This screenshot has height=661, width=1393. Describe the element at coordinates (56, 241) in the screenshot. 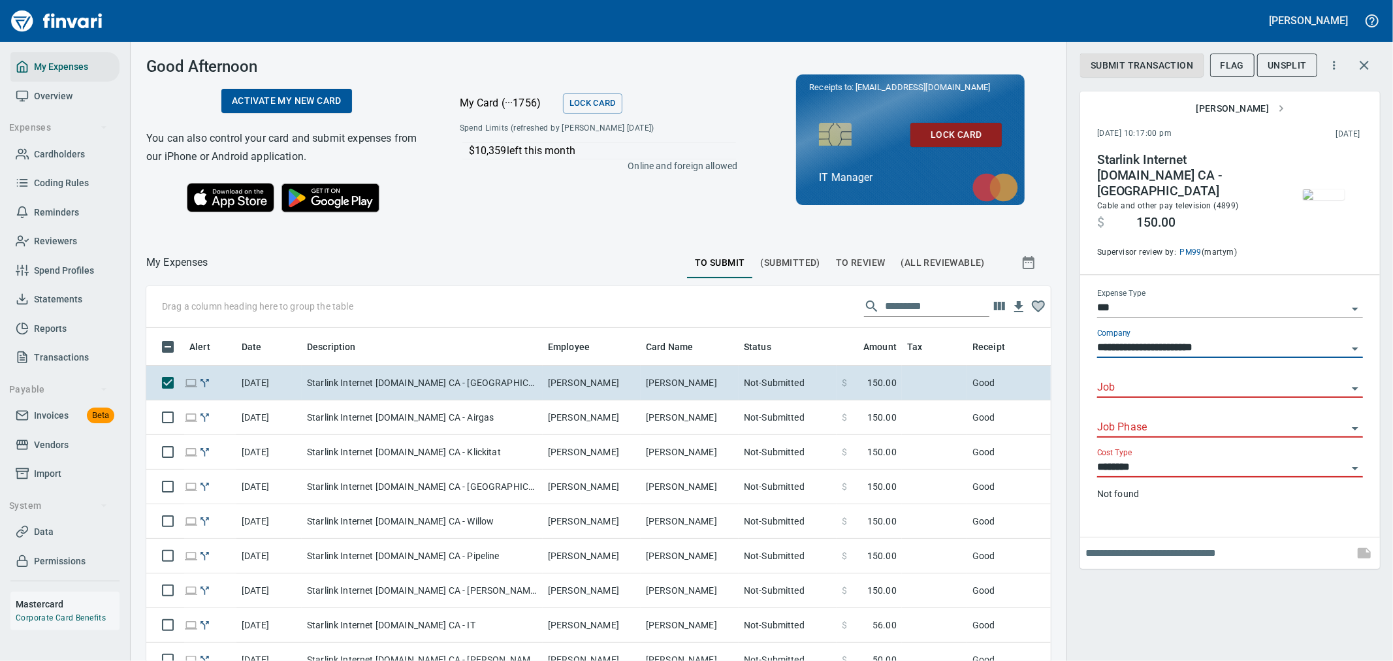

I see `span: Reviewers` at that location.